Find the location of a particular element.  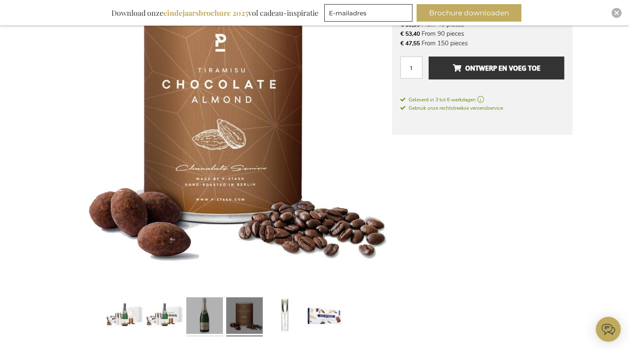

div: Download onze vol cadeau-inspiratie is located at coordinates (215, 13).